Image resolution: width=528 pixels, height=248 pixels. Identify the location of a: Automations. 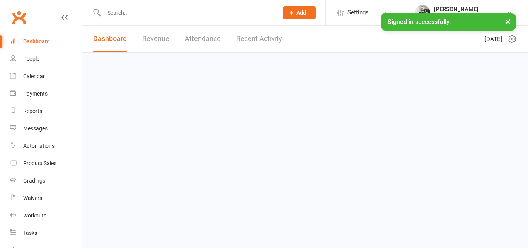
(46, 146).